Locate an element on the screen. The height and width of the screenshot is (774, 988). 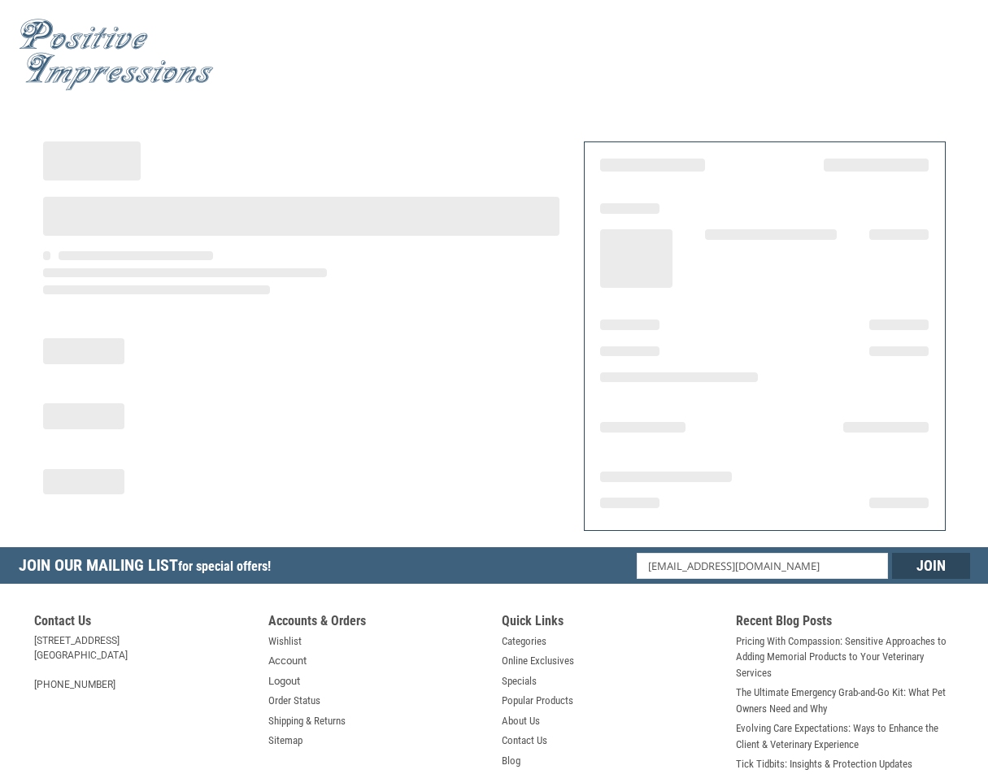
a: Pricing With Compassion: Sensitive Approaches to Adding Memorial Products to Your Veterinary Serv... is located at coordinates (845, 657).